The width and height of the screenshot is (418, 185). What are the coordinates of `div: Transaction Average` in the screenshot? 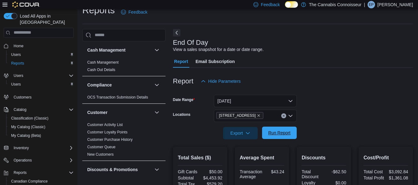 It's located at (251, 175).